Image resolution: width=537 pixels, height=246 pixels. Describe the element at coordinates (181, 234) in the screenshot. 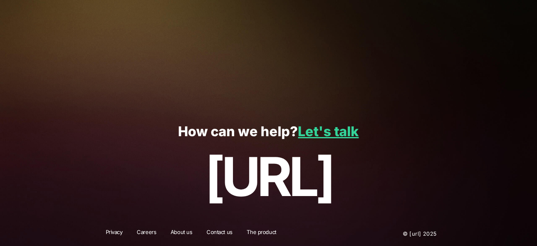

I see `a: About us` at that location.